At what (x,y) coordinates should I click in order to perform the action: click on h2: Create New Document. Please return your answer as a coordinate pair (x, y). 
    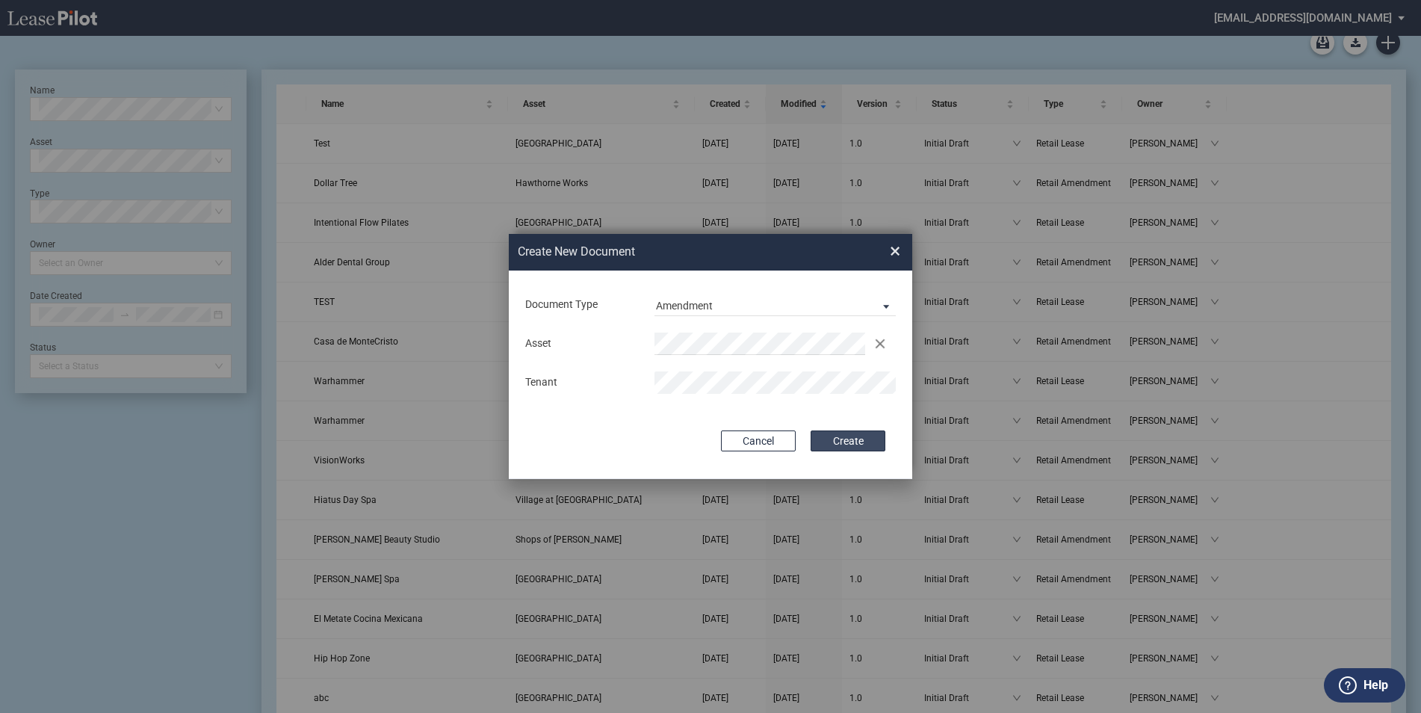
    Looking at the image, I should click on (677, 252).